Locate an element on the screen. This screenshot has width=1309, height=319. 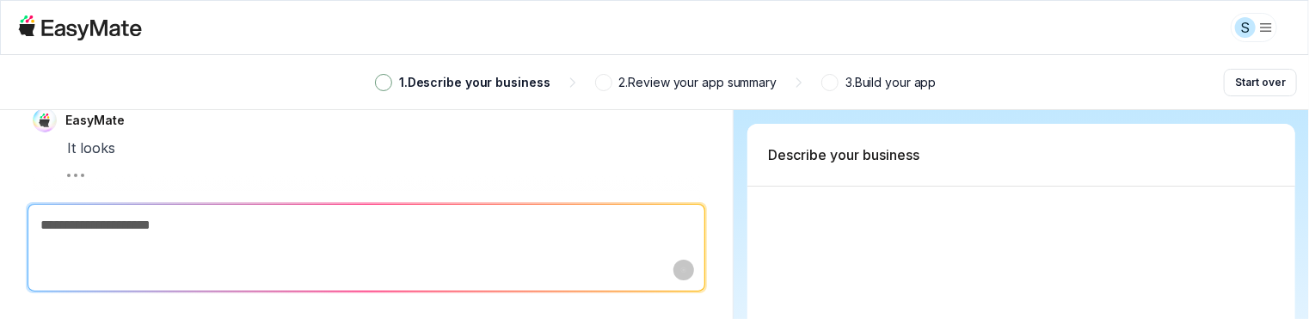
p: 3 . Build your app is located at coordinates (890, 83).